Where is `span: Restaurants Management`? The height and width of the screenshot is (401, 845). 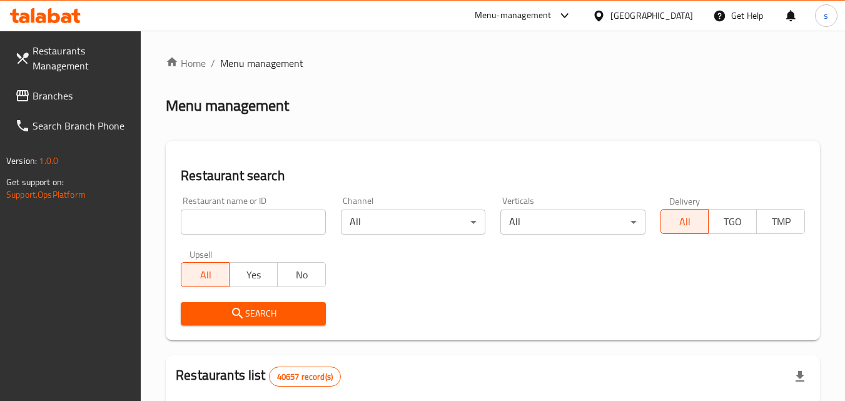
span: Restaurants Management is located at coordinates (82, 58).